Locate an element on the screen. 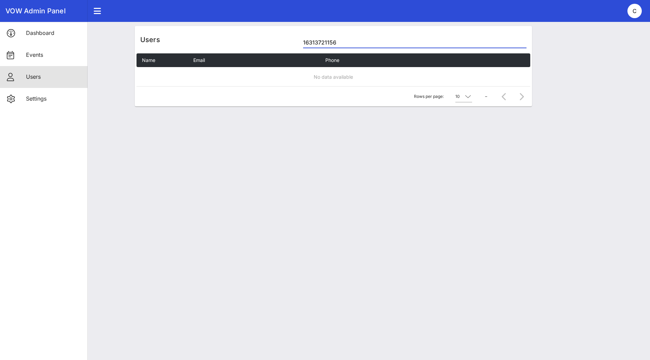 The image size is (650, 360). div: Dashboard is located at coordinates (54, 33).